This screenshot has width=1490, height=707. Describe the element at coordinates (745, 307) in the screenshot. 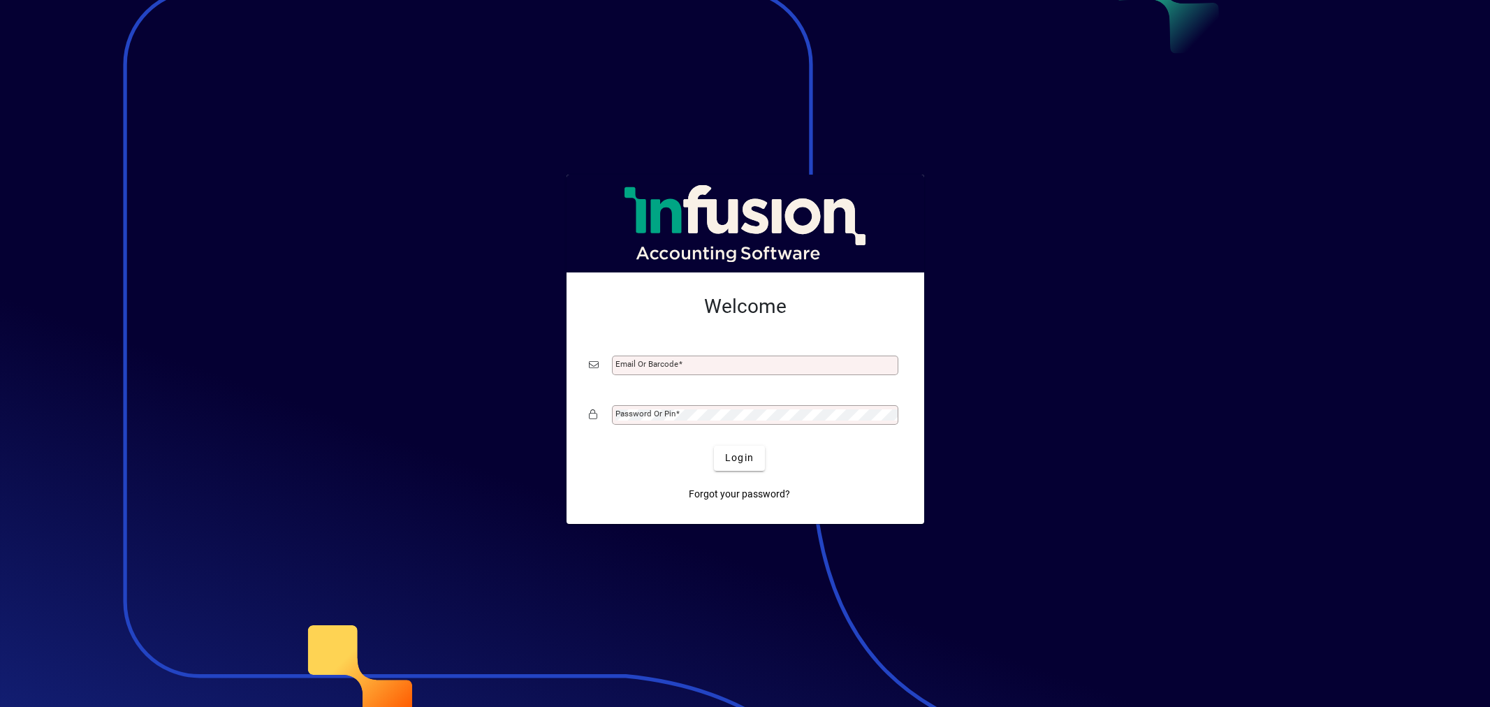

I see `h2: Welcome` at that location.